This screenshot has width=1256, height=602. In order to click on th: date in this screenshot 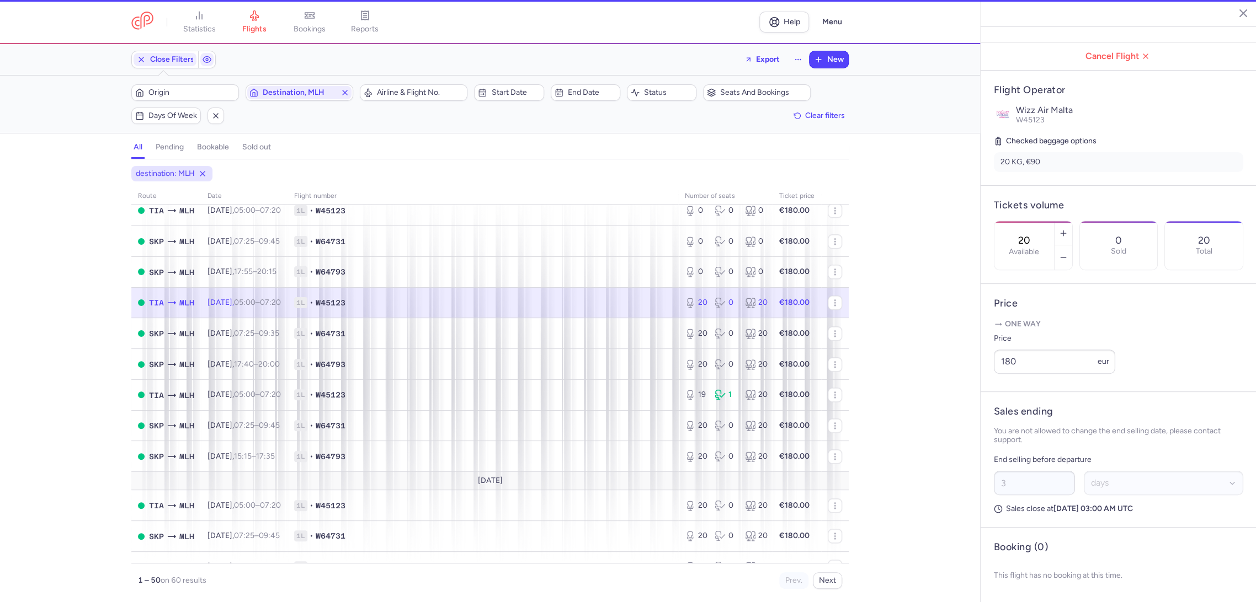, I will do `click(244, 196)`.